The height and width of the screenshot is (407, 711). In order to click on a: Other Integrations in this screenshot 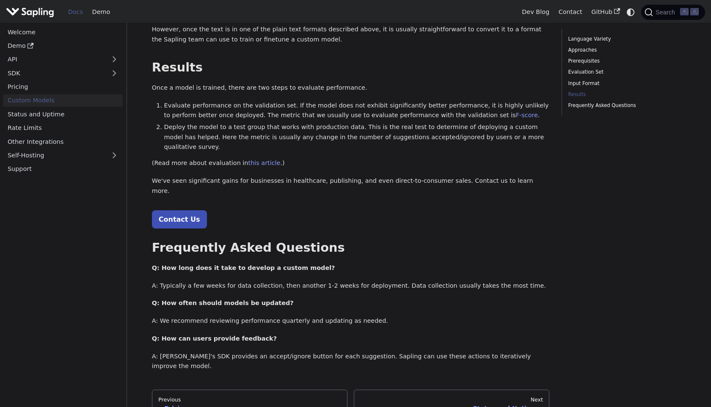, I will do `click(63, 141)`.